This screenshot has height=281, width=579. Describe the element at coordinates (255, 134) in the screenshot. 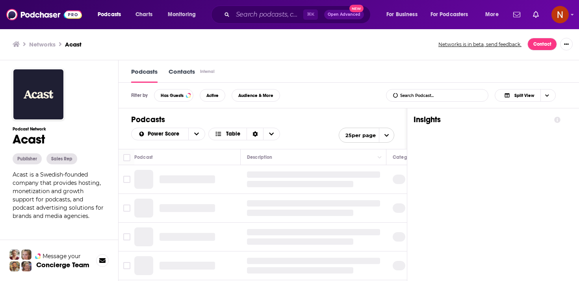

I see `div: Sort Direction` at that location.